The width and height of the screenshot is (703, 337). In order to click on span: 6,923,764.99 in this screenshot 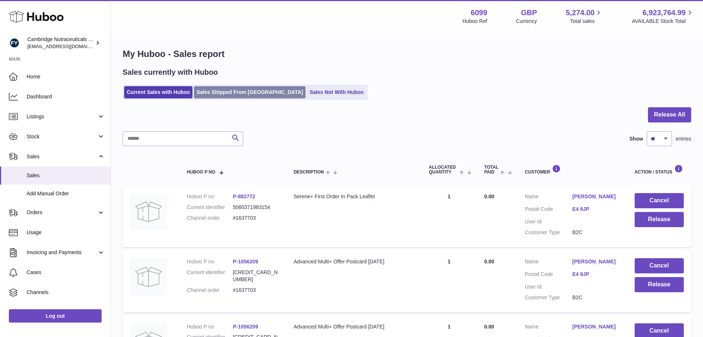, I will do `click(664, 13)`.